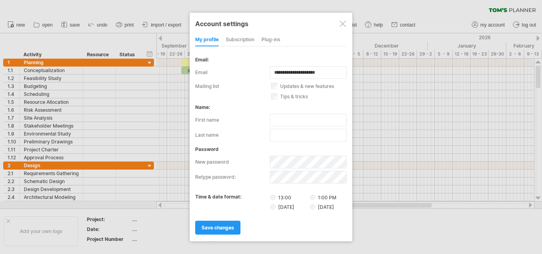 Image resolution: width=542 pixels, height=254 pixels. I want to click on div: name:, so click(271, 107).